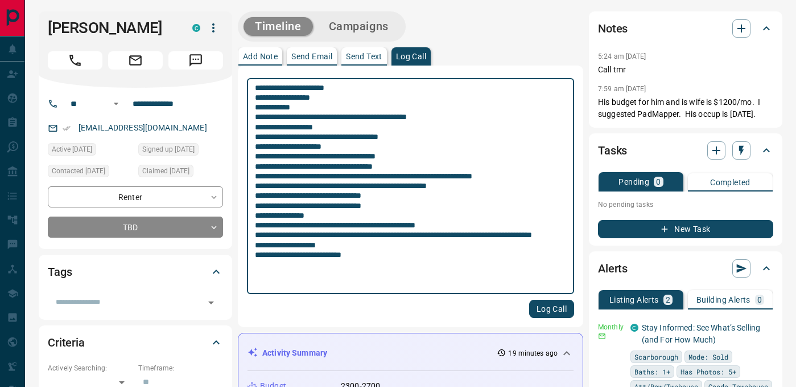 The image size is (796, 387). What do you see at coordinates (359, 26) in the screenshot?
I see `button: Campaigns` at bounding box center [359, 26].